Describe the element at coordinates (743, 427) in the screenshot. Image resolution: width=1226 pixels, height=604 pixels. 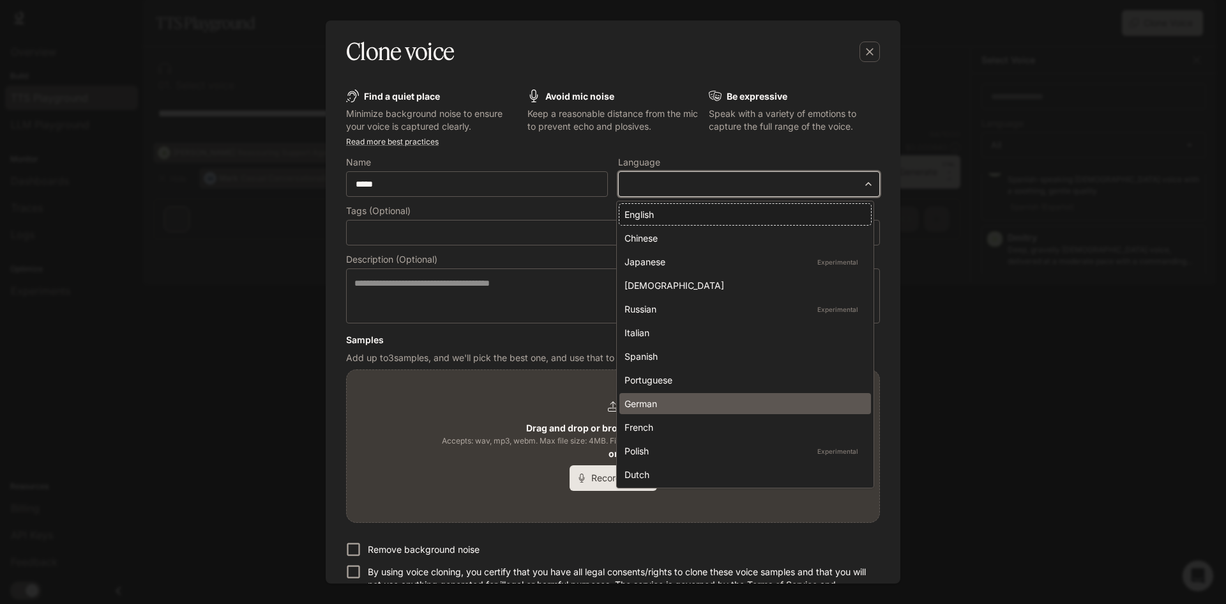
I see `div: French` at that location.